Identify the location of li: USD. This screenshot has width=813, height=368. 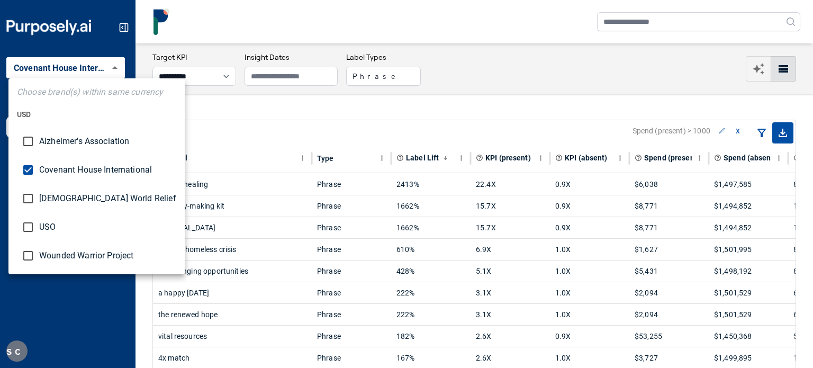
(96, 114).